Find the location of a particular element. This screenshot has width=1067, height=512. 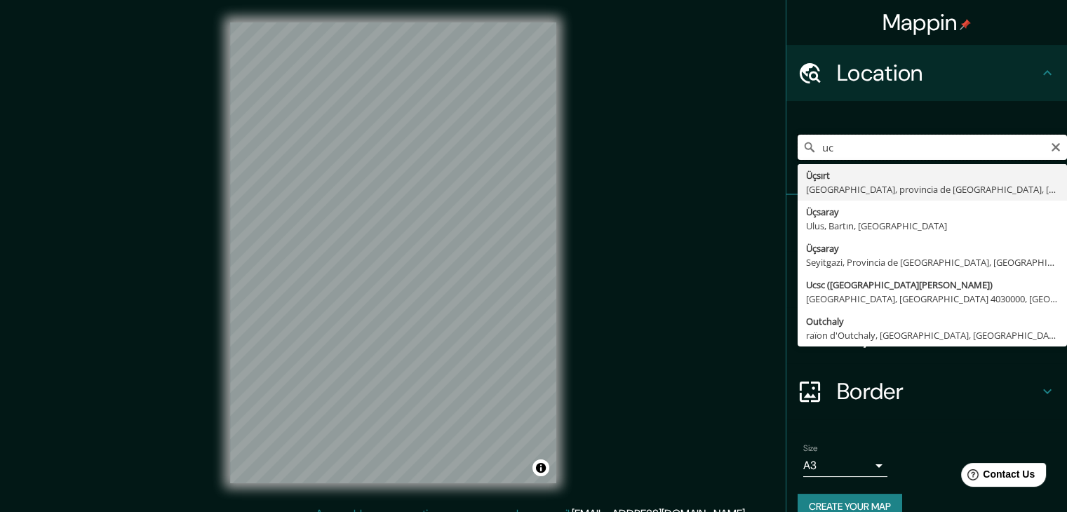

h4: Layout is located at coordinates (938, 335).